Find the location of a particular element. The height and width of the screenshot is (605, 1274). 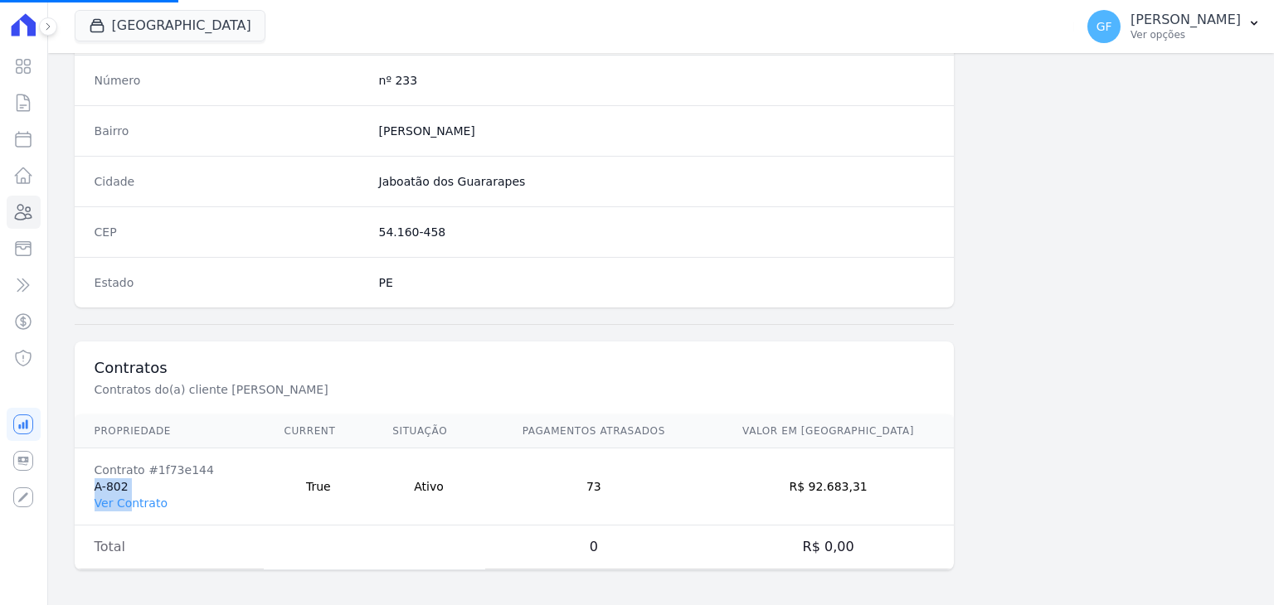

dd: 54.160-458 is located at coordinates (657, 232).